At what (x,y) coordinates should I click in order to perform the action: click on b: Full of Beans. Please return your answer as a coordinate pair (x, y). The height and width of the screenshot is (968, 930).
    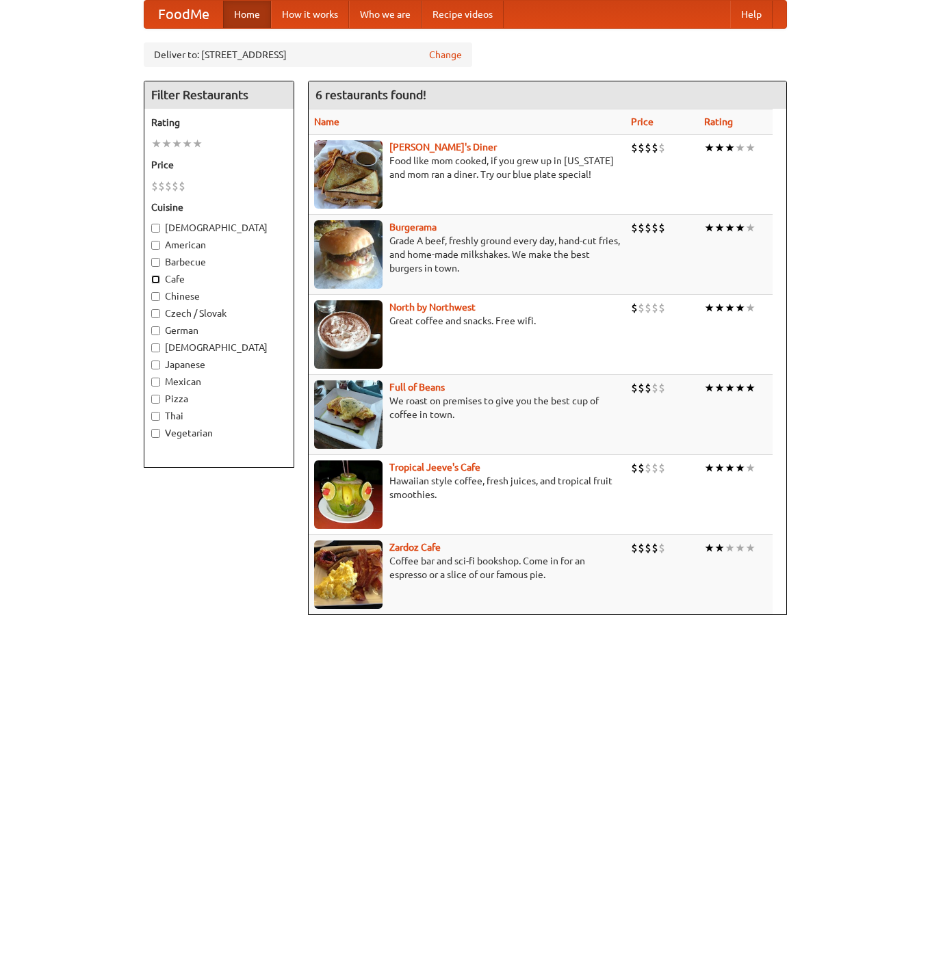
    Looking at the image, I should click on (417, 387).